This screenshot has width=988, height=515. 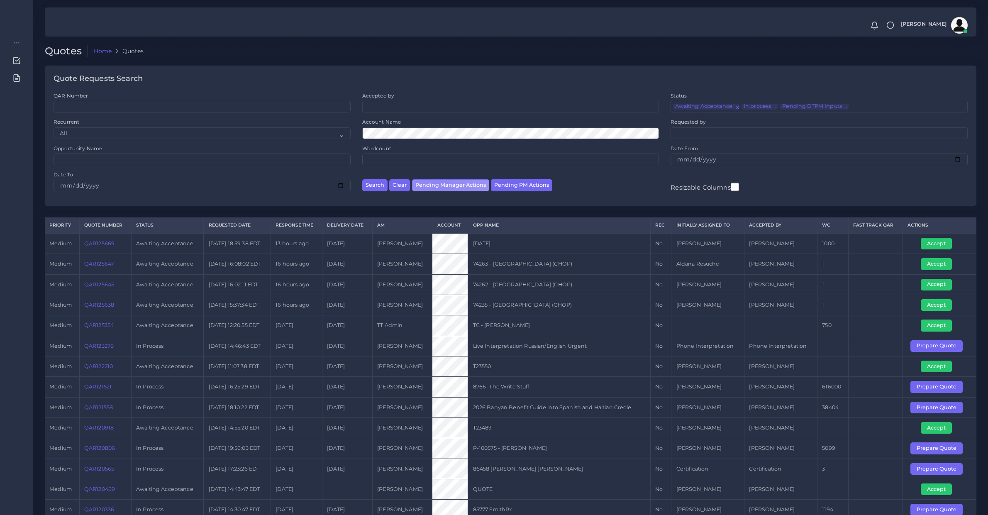 What do you see at coordinates (833, 244) in the screenshot?
I see `td: 1000` at bounding box center [833, 244].